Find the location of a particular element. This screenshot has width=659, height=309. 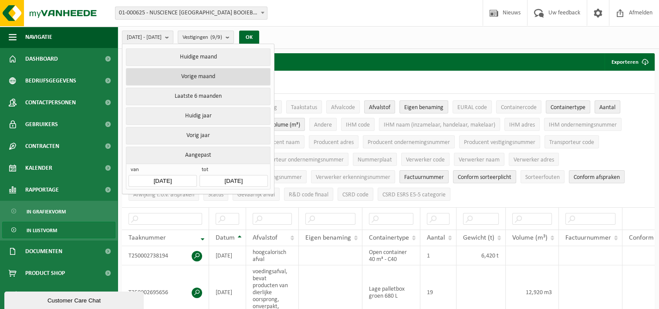

button: Verwerker codeVerwerker code: Activate to sort is located at coordinates (425, 159).